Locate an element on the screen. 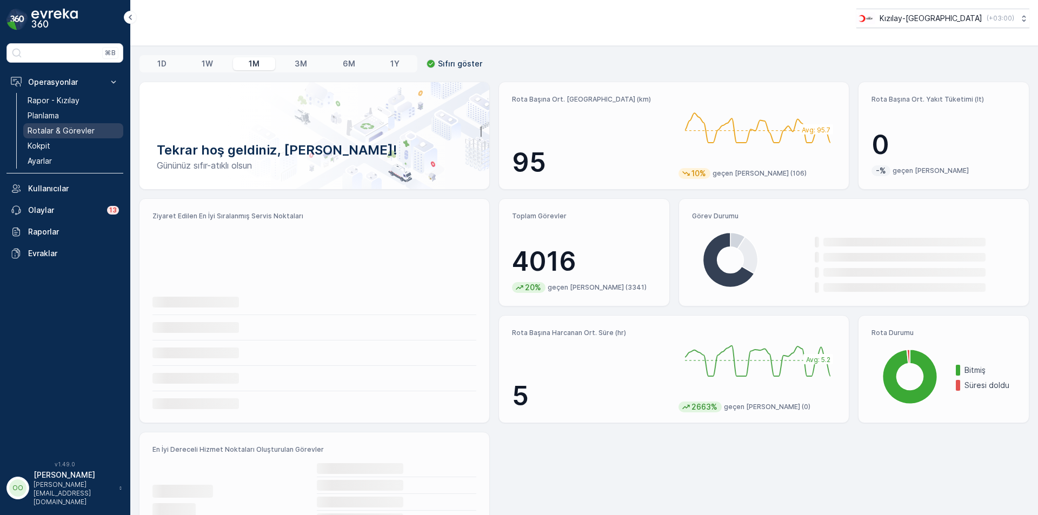  img: k%C4%B1z%C4%B1lay.png is located at coordinates (866, 18).